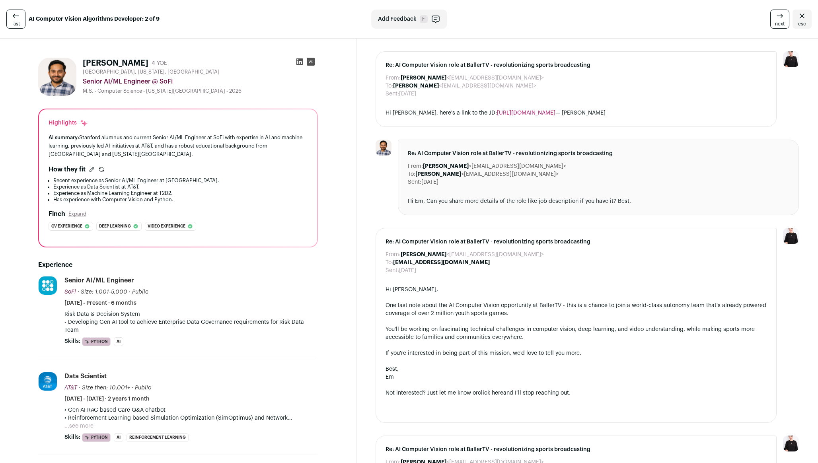 The image size is (818, 463). I want to click on div: Senior AI/ML Engineer, so click(99, 281).